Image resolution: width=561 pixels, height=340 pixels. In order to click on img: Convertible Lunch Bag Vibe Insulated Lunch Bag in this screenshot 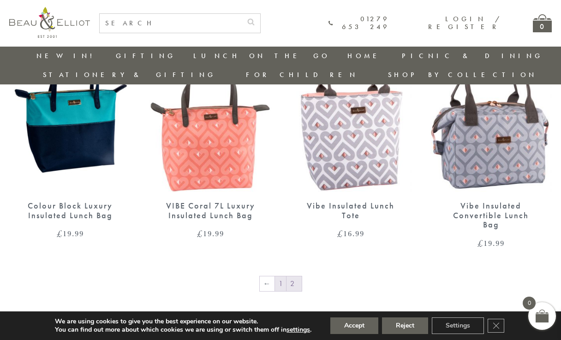, I will do `click(490, 113)`.